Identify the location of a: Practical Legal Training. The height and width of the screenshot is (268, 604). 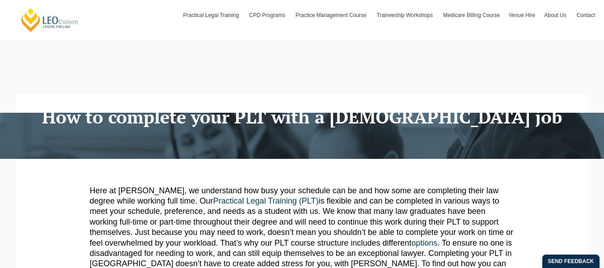
(212, 15).